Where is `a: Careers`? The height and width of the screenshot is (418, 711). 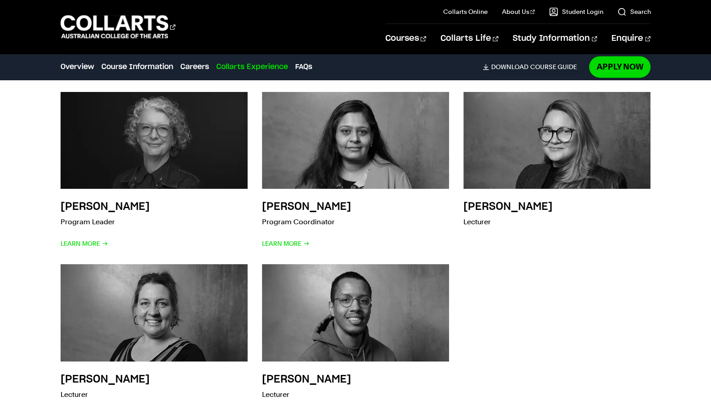
a: Careers is located at coordinates (195, 67).